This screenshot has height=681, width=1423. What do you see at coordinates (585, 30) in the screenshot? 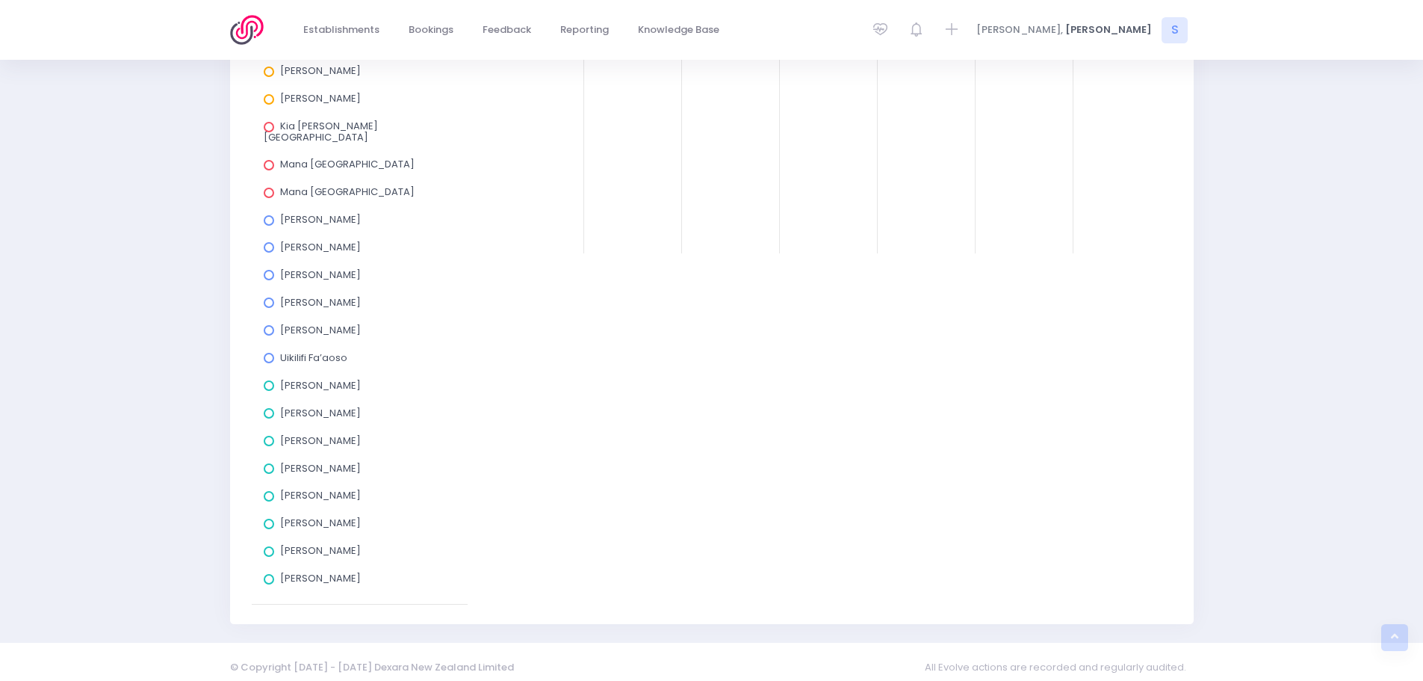
I see `a: Reporting` at bounding box center [585, 30].